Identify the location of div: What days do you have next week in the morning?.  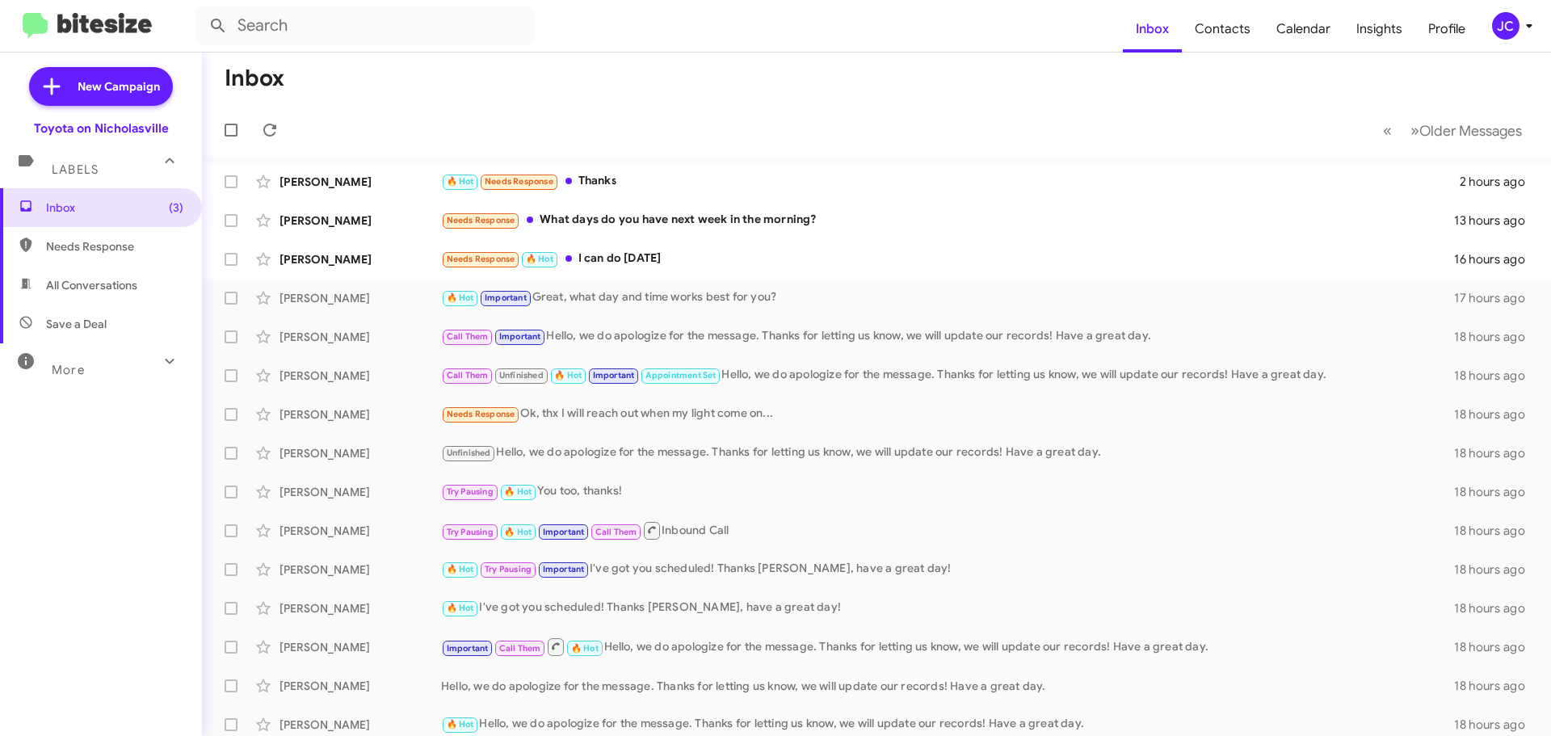
(947, 220).